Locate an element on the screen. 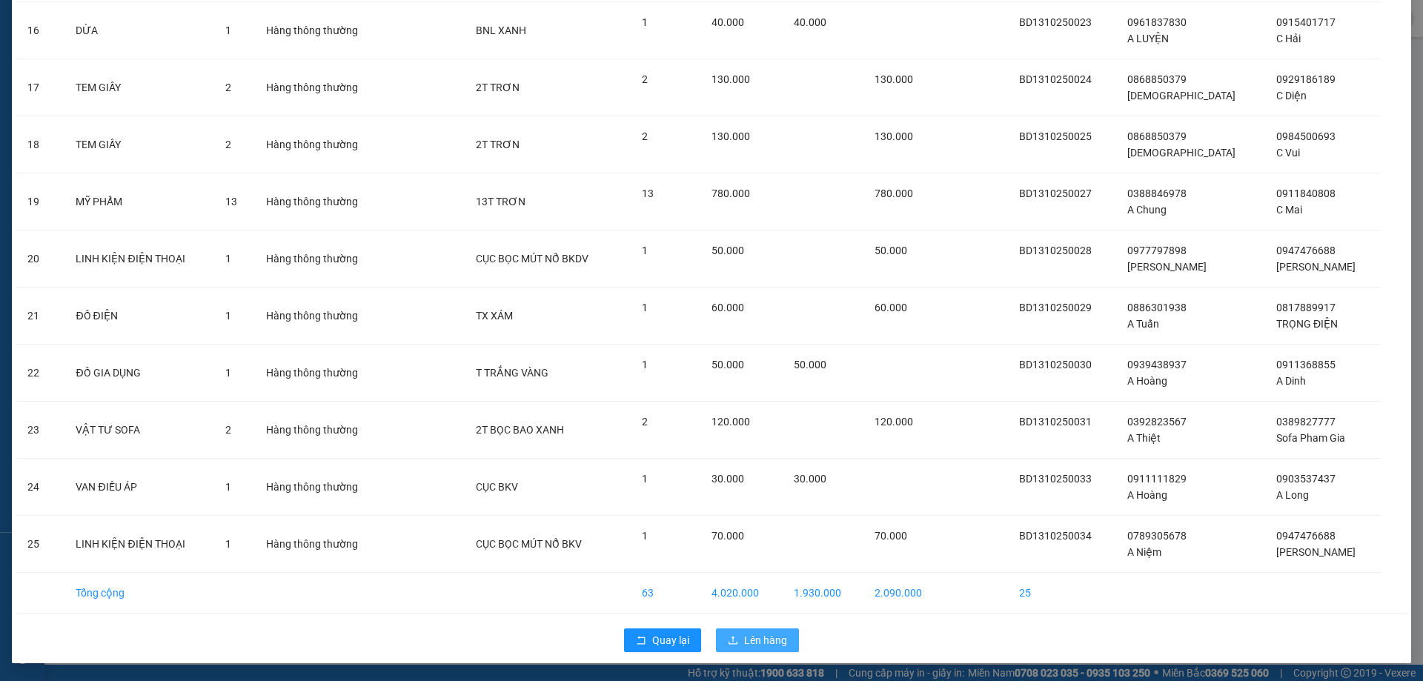 The image size is (1423, 681). td: VAN ĐIỀU ÁP is located at coordinates (139, 487).